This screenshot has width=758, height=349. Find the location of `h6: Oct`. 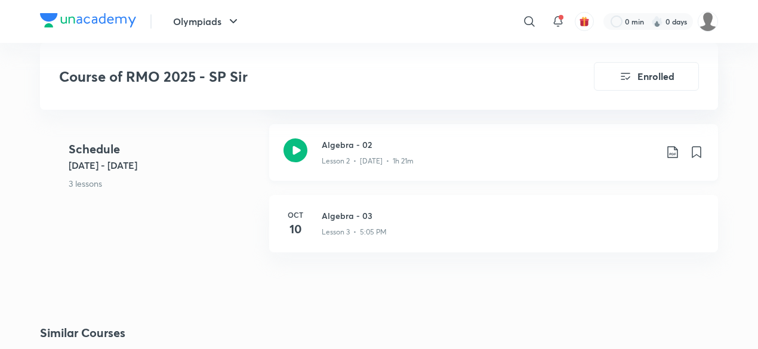

h6: Oct is located at coordinates (295, 215).